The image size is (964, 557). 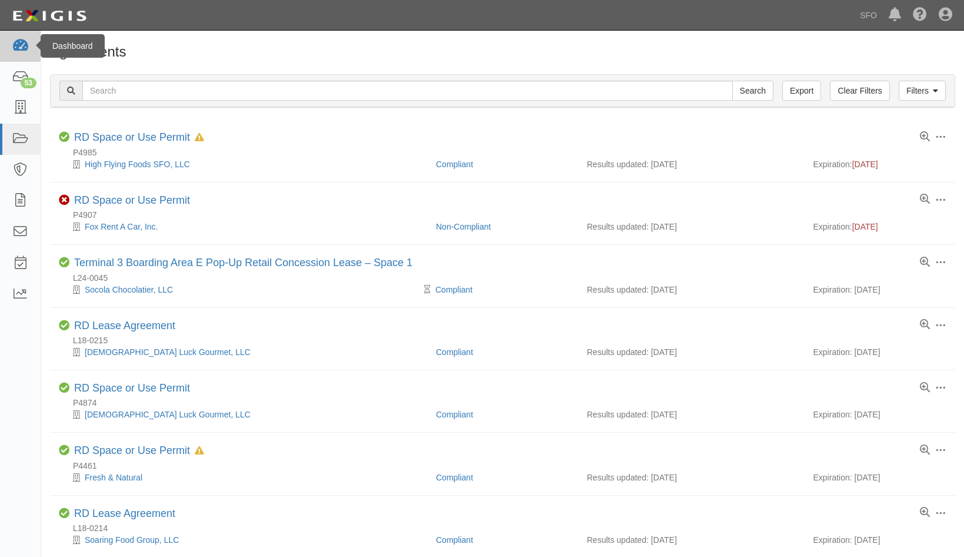 What do you see at coordinates (243, 227) in the screenshot?
I see `div: Fox Rent A Car, Inc.` at bounding box center [243, 227].